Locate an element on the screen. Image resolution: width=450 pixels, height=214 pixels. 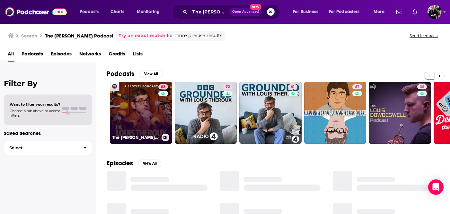
h2: Podcasts is located at coordinates (120, 74).